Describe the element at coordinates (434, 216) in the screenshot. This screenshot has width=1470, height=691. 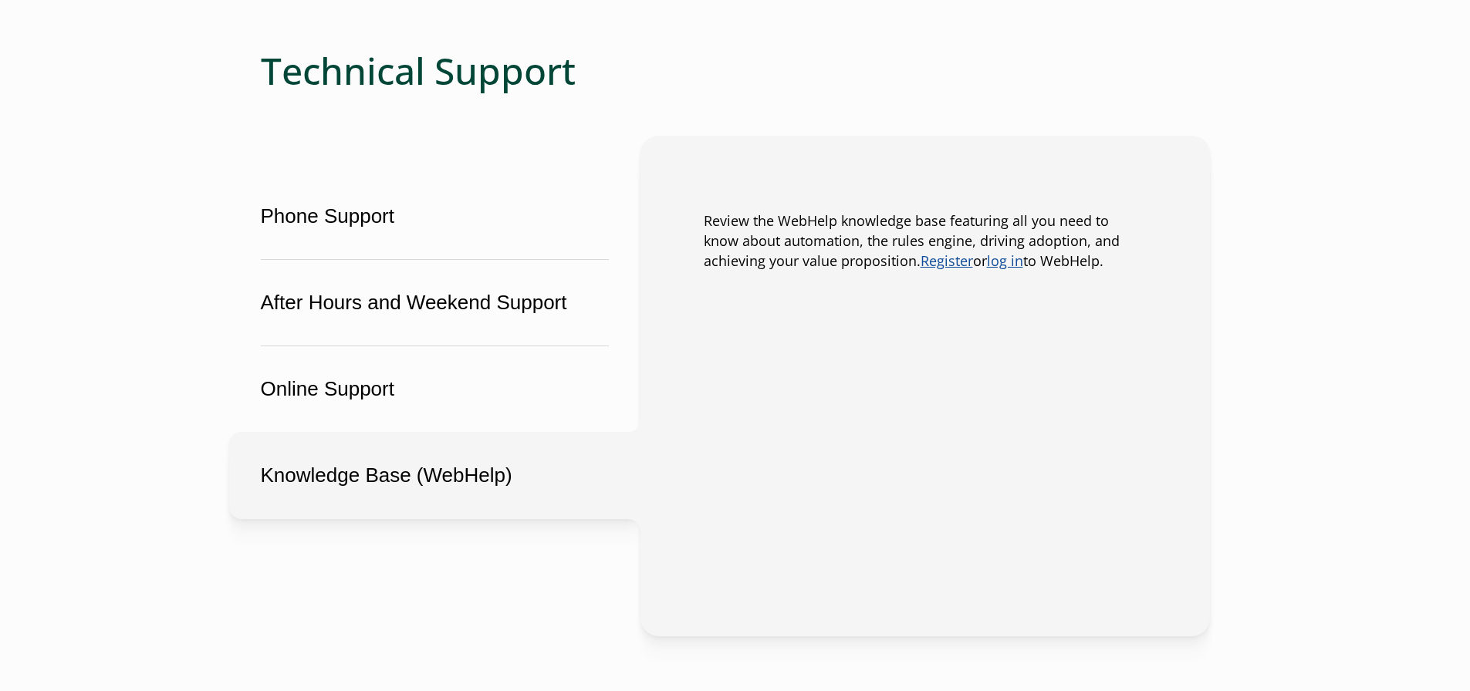
I see `button: Phone Support` at that location.